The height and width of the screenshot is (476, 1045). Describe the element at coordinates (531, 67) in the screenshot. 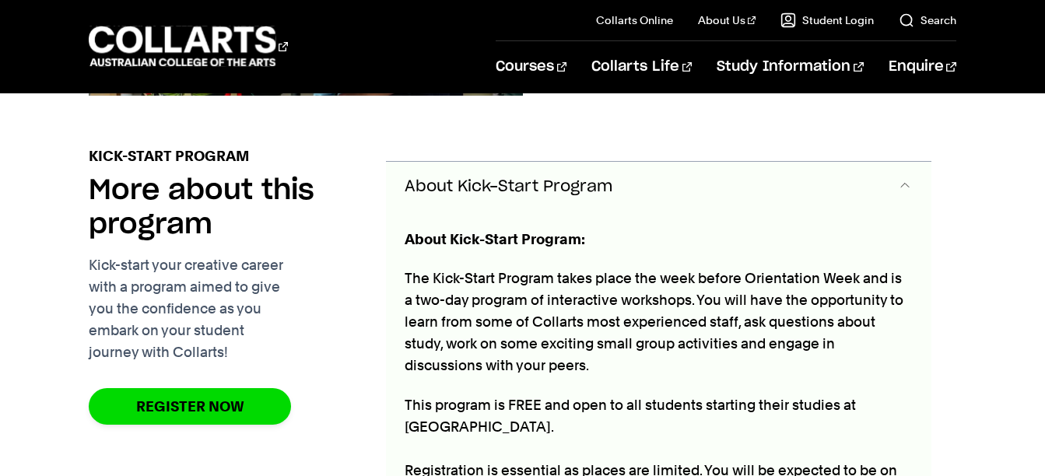

I see `a: Courses` at that location.